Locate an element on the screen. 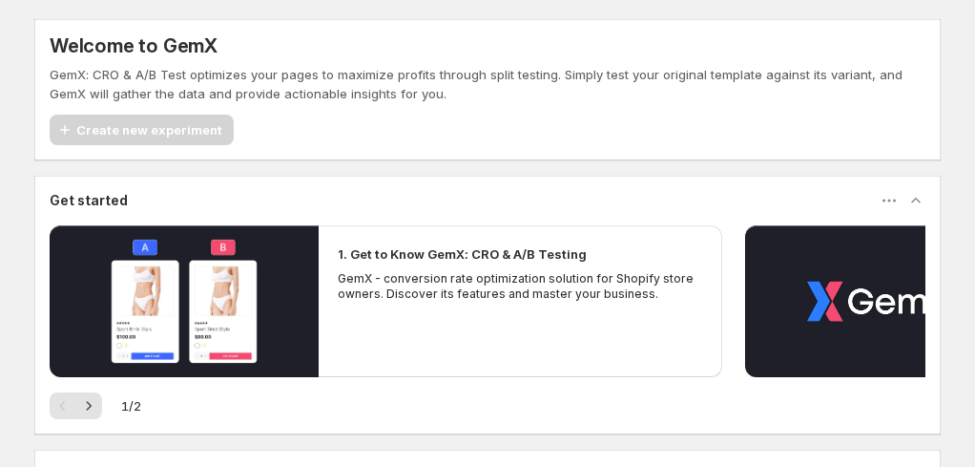  h2: 1. Get to Know GemX: CRO & A/B Testing is located at coordinates (462, 254).